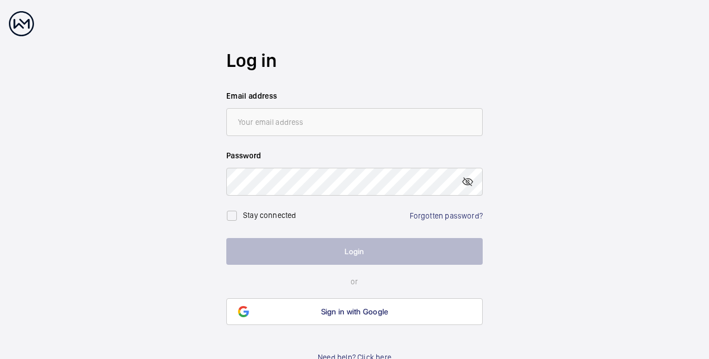 This screenshot has width=709, height=359. What do you see at coordinates (354, 96) in the screenshot?
I see `label: Email address` at bounding box center [354, 96].